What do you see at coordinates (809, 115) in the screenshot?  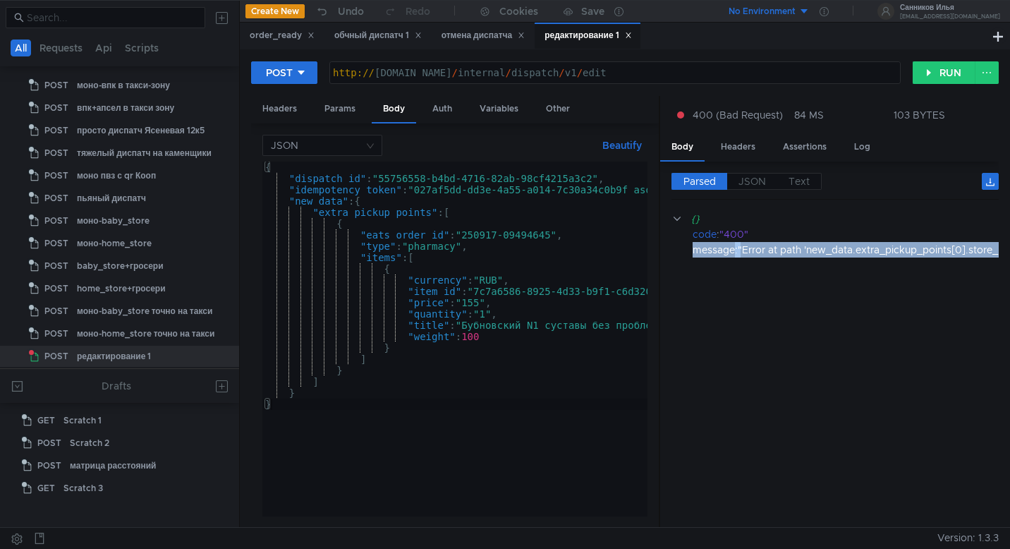 I see `div: 84 MS` at bounding box center [809, 115].